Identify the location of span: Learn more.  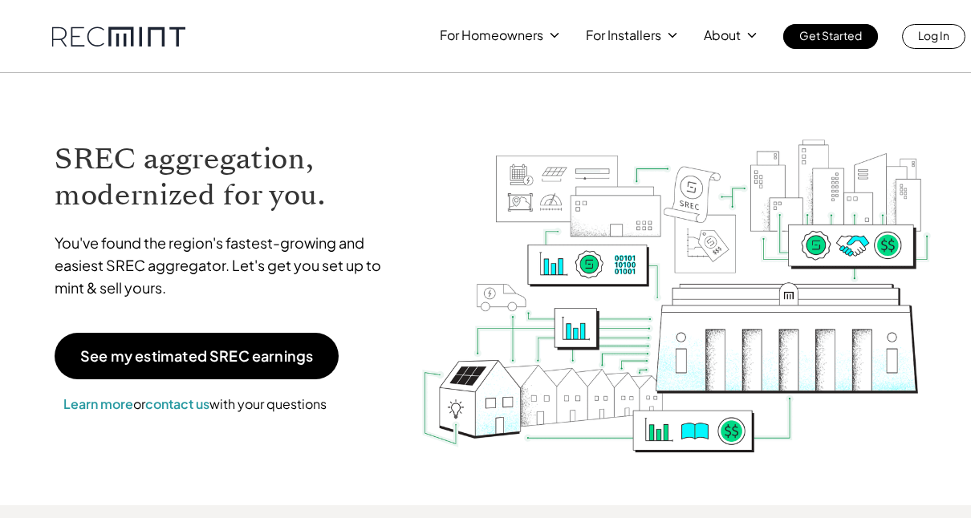
(98, 404).